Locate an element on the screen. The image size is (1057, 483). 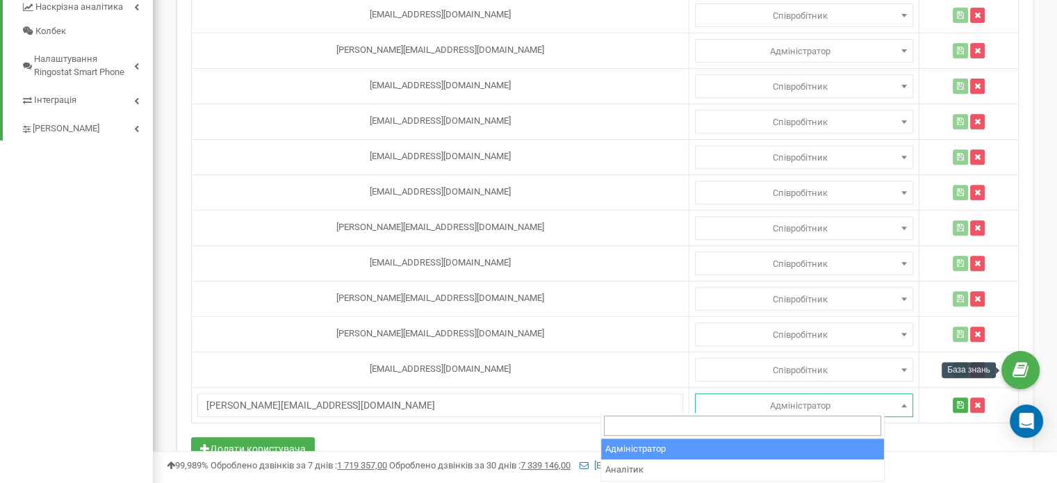
button: Додати користувача is located at coordinates (253, 449).